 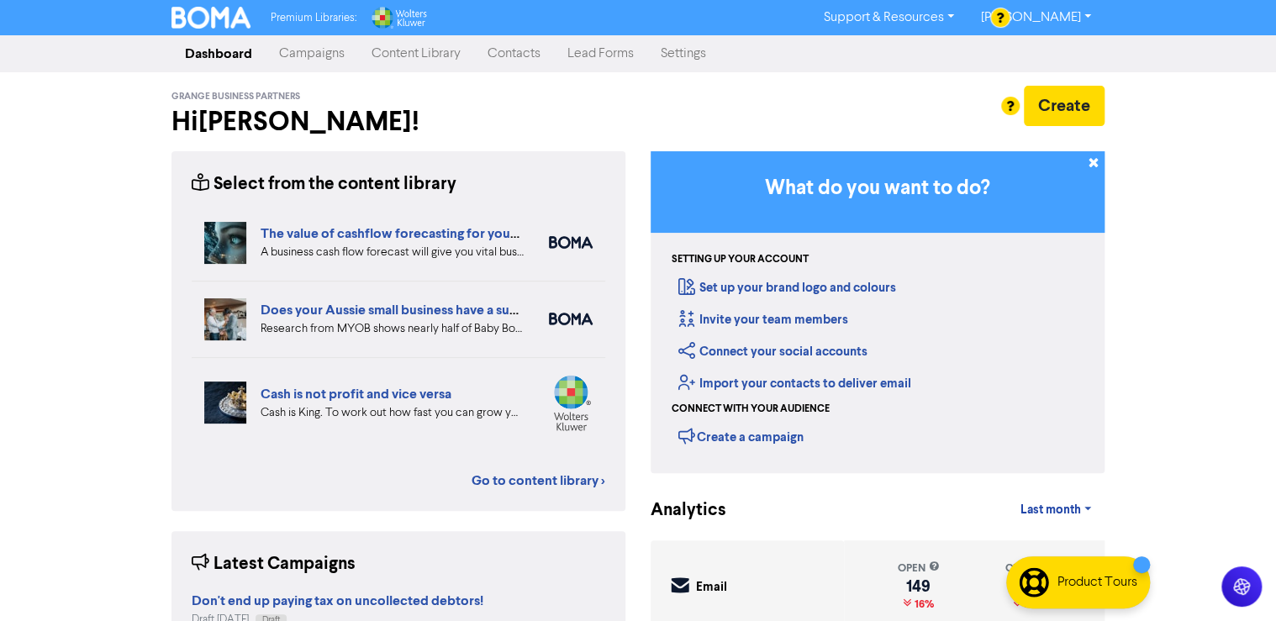 I want to click on a: Support & Resources, so click(x=889, y=18).